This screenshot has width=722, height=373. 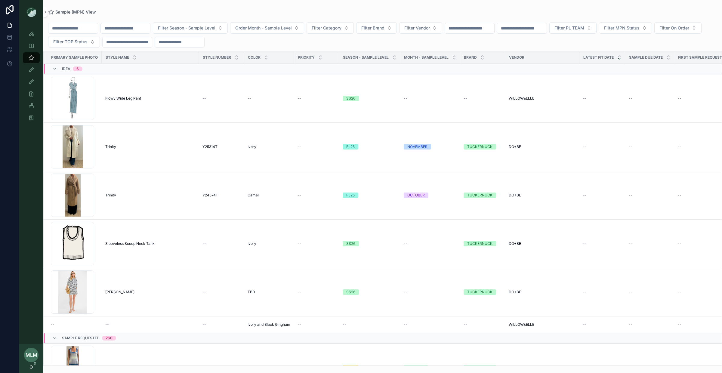 I want to click on a: Ivory and Black Gingham, so click(x=269, y=325).